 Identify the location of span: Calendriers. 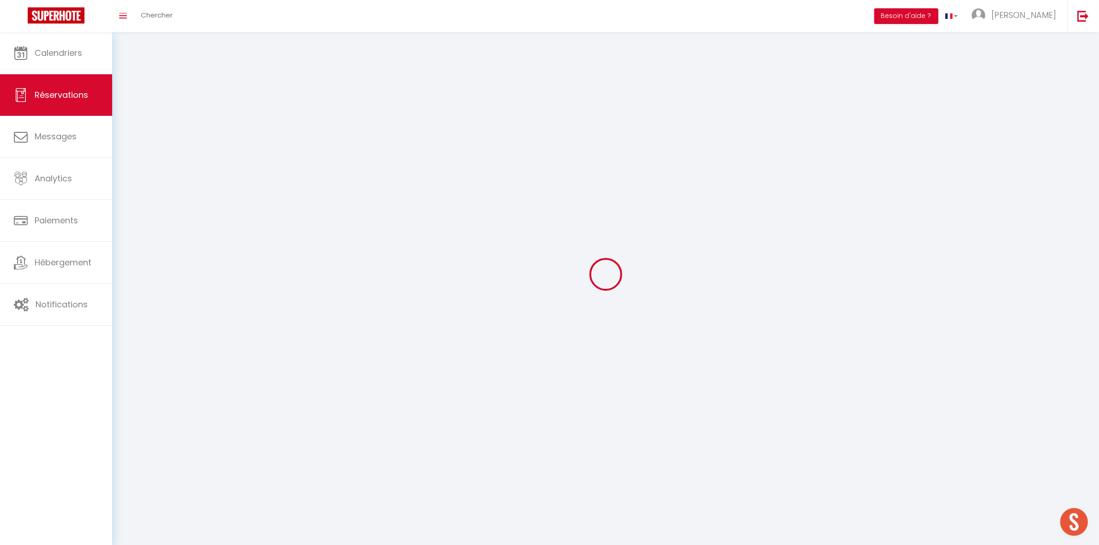
(58, 53).